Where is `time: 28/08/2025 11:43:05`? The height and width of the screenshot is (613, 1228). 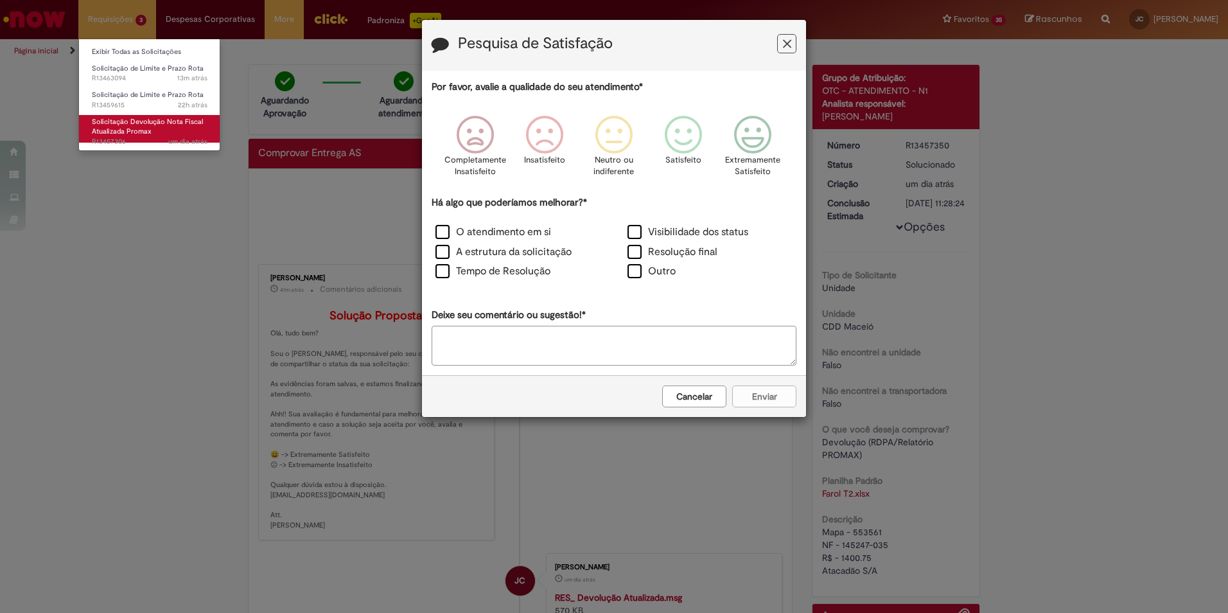
time: 28/08/2025 11:43:05 is located at coordinates (187, 141).